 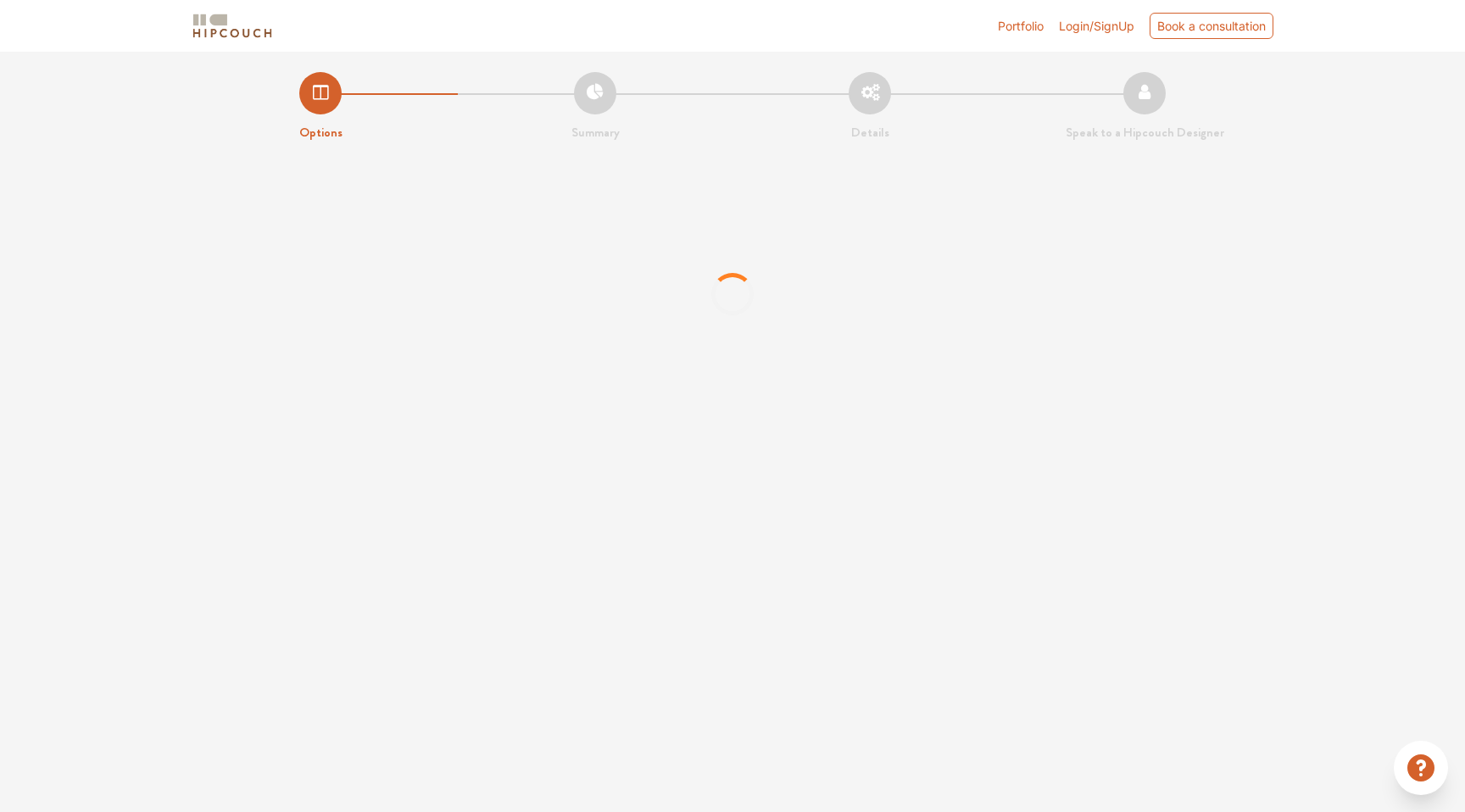 What do you see at coordinates (1097, 25) in the screenshot?
I see `span: Login/SignUp` at bounding box center [1097, 25].